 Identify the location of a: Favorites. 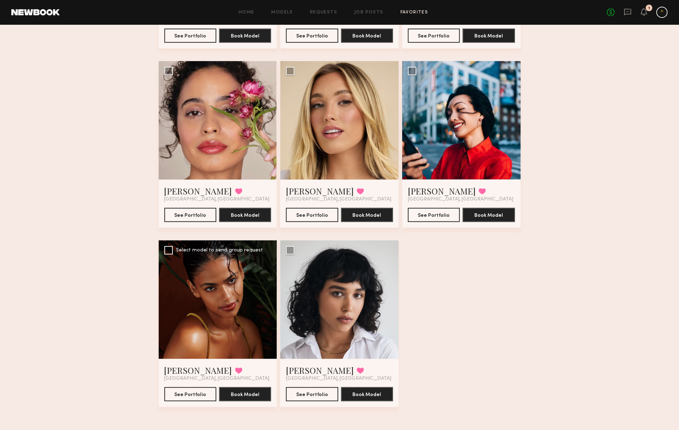
(414, 12).